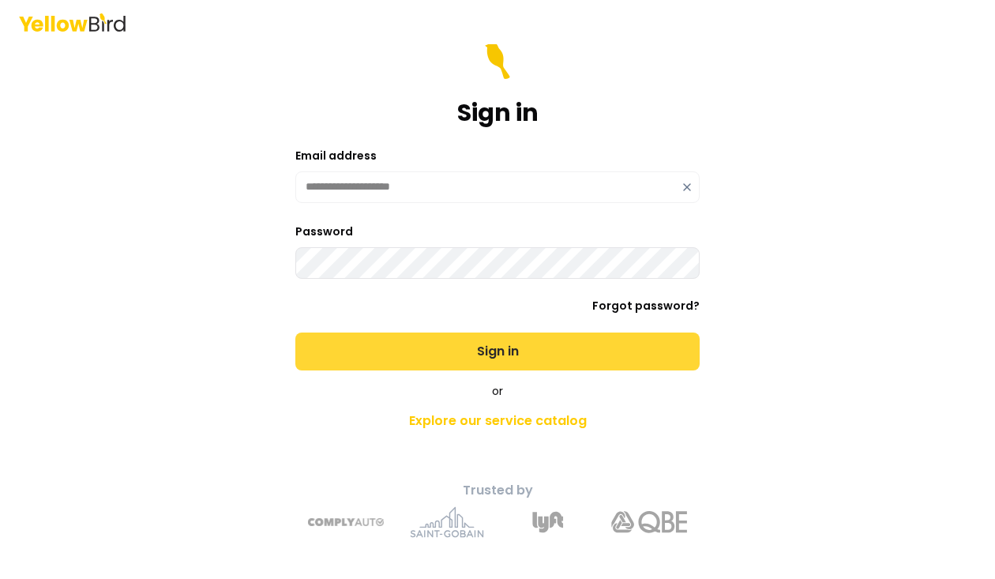  What do you see at coordinates (498, 391) in the screenshot?
I see `span: or` at bounding box center [498, 391].